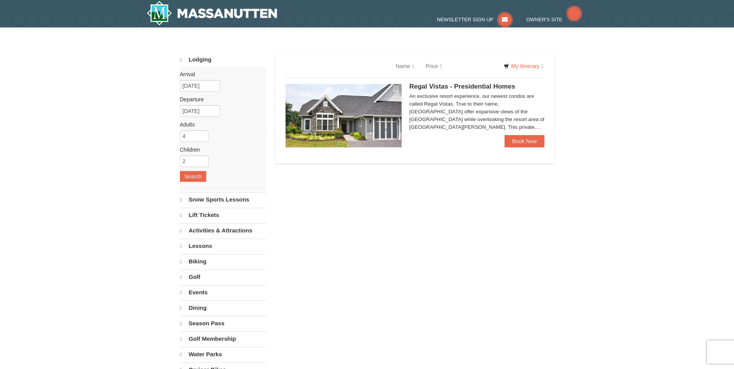 The image size is (734, 369). Describe the element at coordinates (220, 125) in the screenshot. I see `label: Adults` at that location.